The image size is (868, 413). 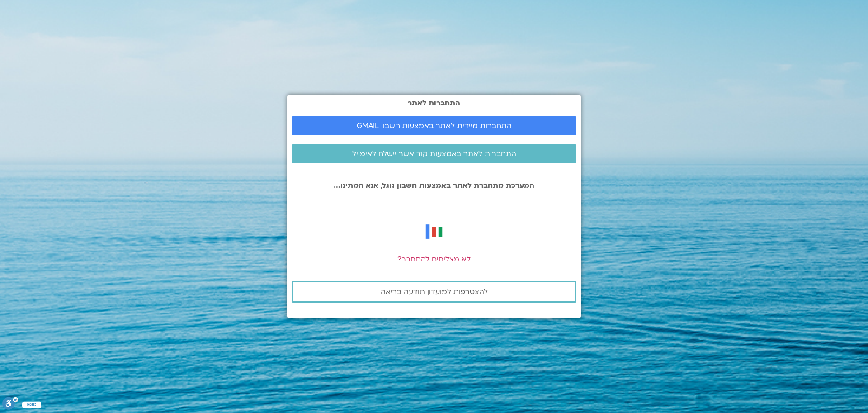 What do you see at coordinates (434, 154) in the screenshot?
I see `a: התחברות לאתר באמצעות קוד אשר יישלח לאימייל` at bounding box center [434, 154].